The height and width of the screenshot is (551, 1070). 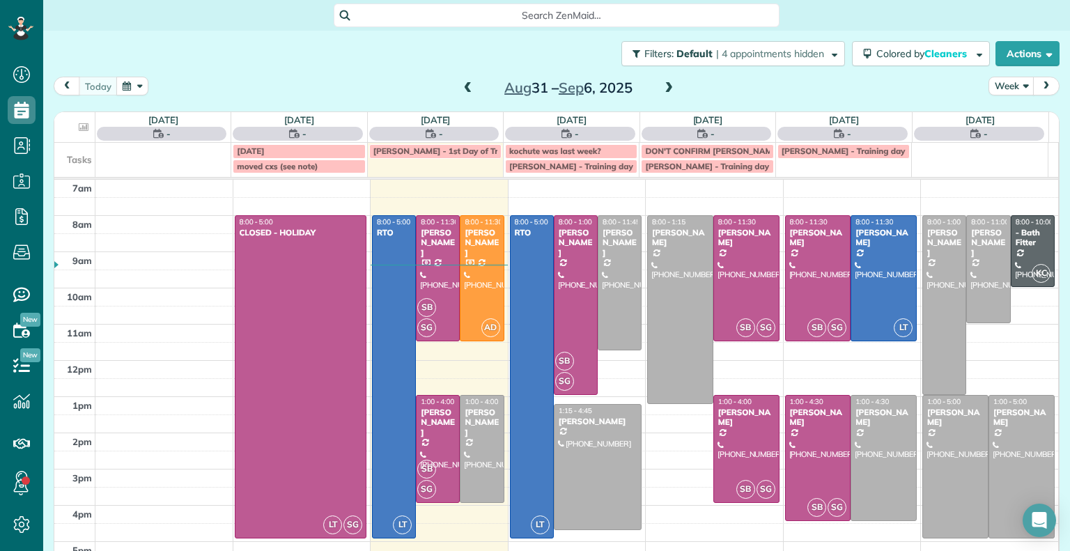 What do you see at coordinates (668, 221) in the screenshot?
I see `span: 8:00 - 1:15` at bounding box center [668, 221].